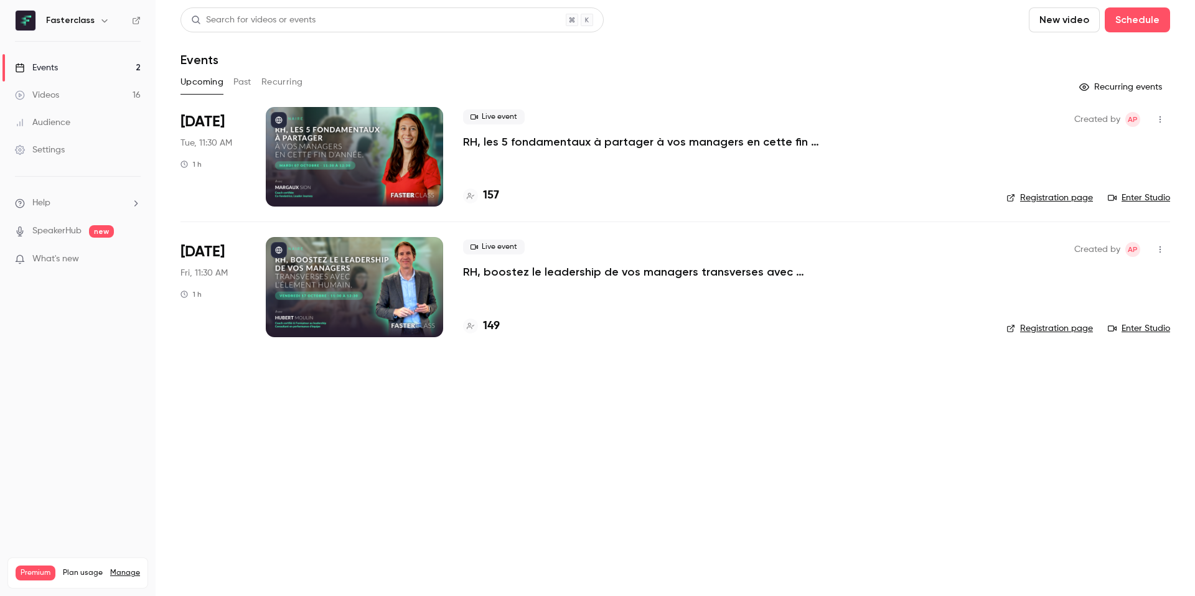 Image resolution: width=1195 pixels, height=596 pixels. Describe the element at coordinates (213, 157) in the screenshot. I see `div: Oct 7 Tue, 11:30 AM (Europe/Paris)` at that location.